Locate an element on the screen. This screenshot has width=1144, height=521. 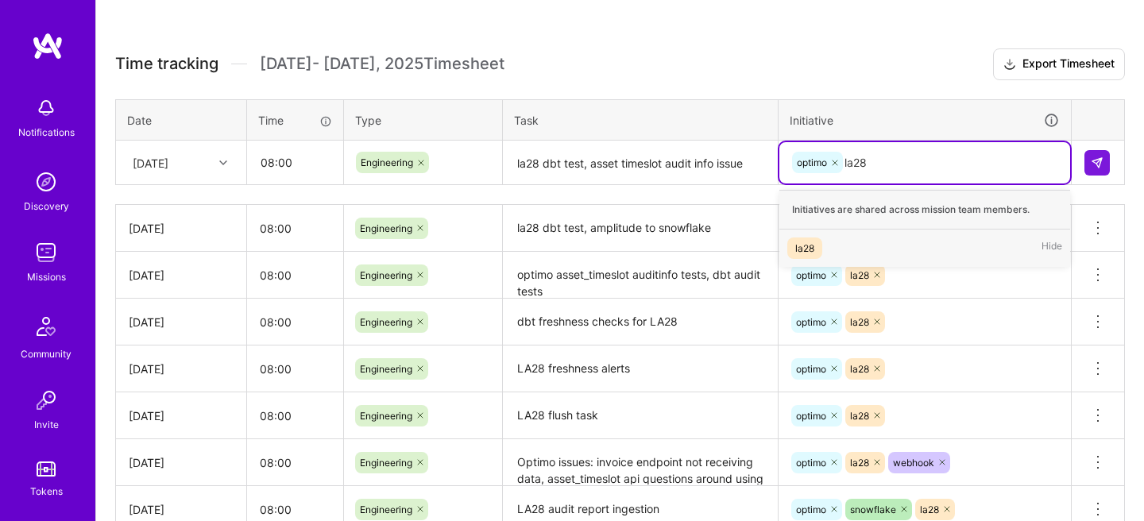
div: Discovery is located at coordinates (46, 206).